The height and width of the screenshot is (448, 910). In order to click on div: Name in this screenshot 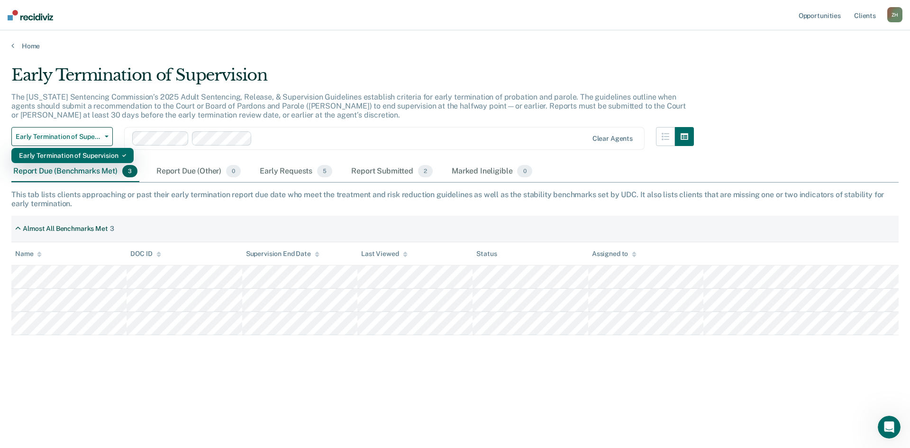, I will do `click(28, 254)`.